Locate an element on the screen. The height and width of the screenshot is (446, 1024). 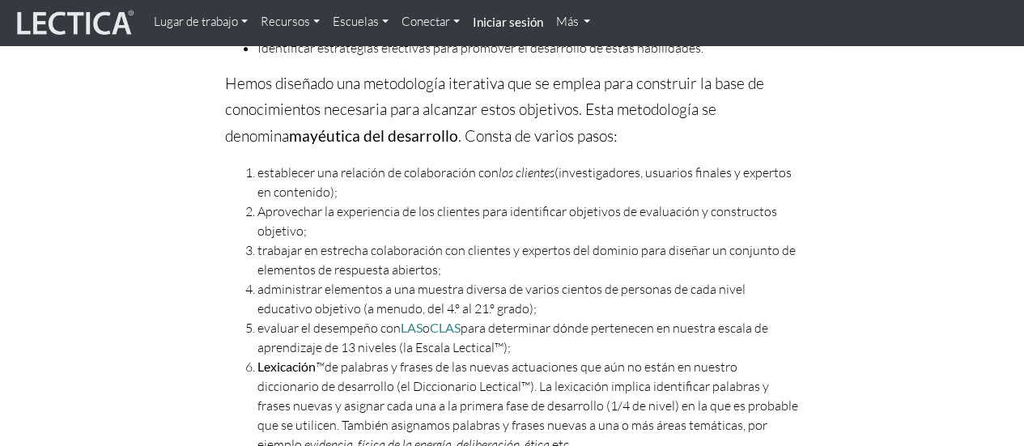
font: Más is located at coordinates (567, 21).